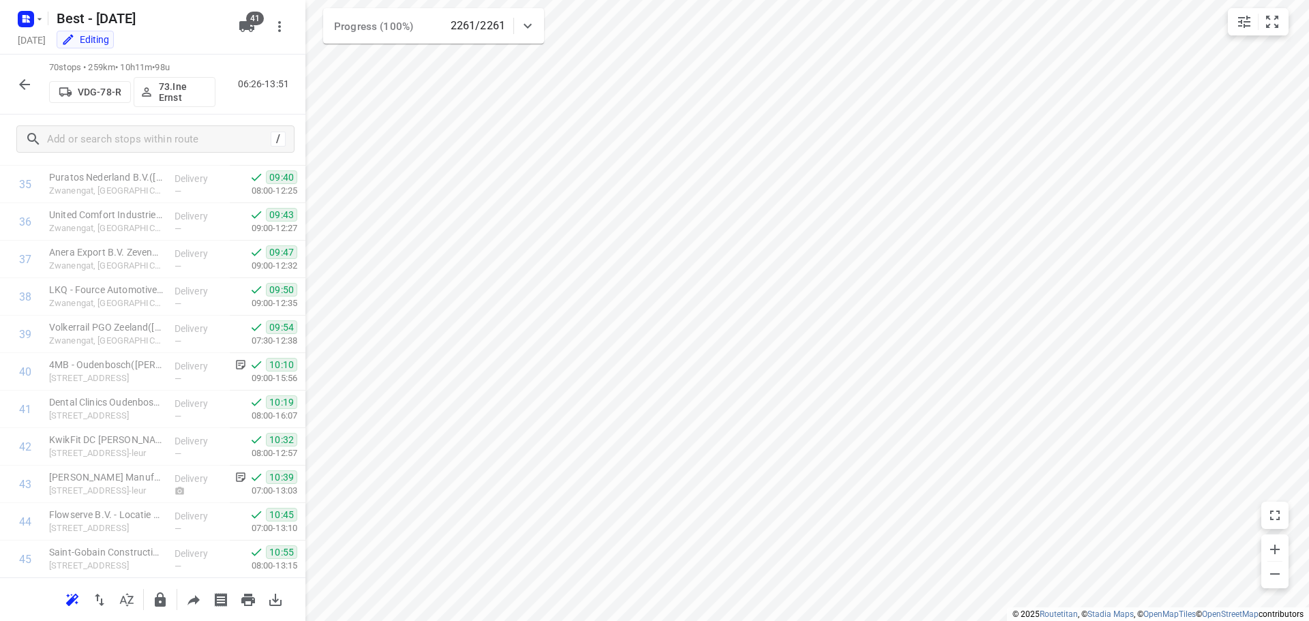  What do you see at coordinates (25, 447) in the screenshot?
I see `div: 42` at bounding box center [25, 447].